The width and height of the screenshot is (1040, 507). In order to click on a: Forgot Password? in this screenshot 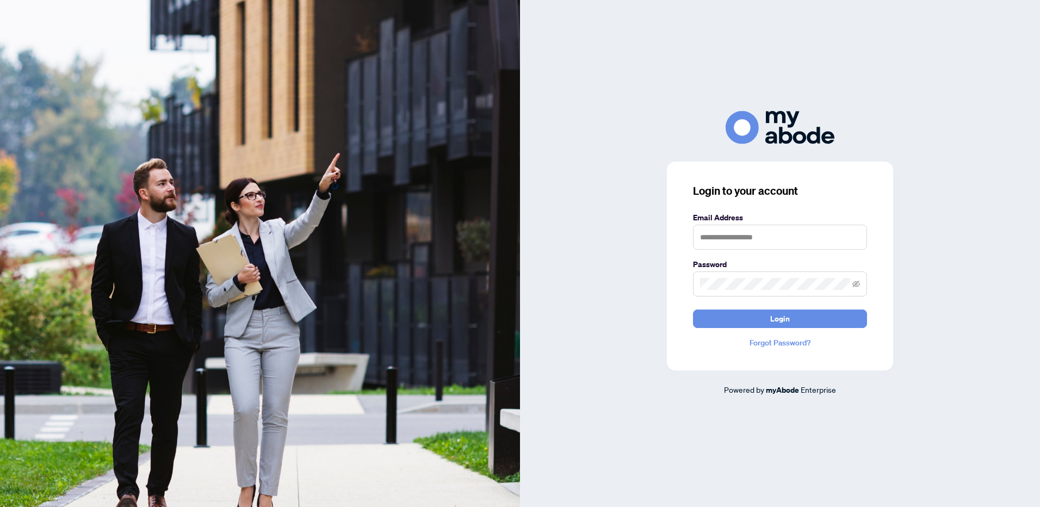, I will do `click(780, 343)`.